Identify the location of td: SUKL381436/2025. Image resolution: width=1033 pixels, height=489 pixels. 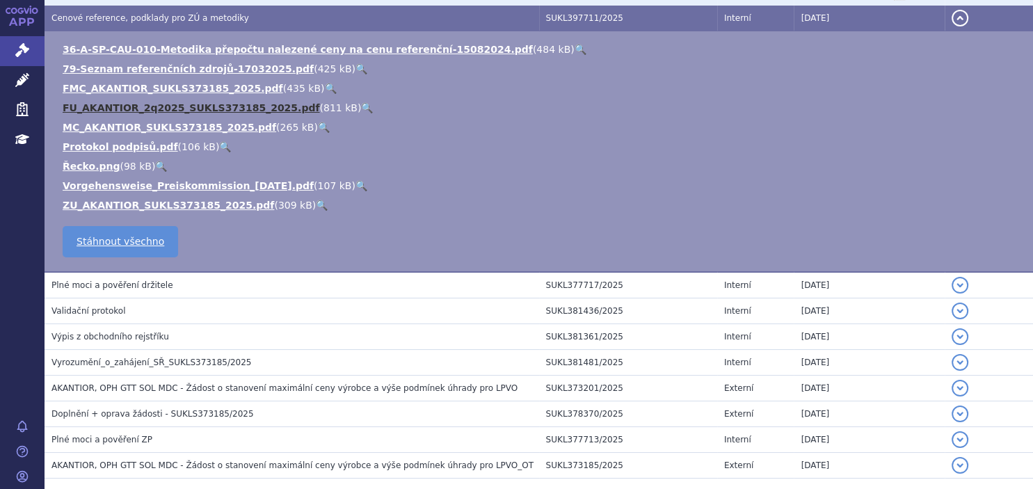
(628, 311).